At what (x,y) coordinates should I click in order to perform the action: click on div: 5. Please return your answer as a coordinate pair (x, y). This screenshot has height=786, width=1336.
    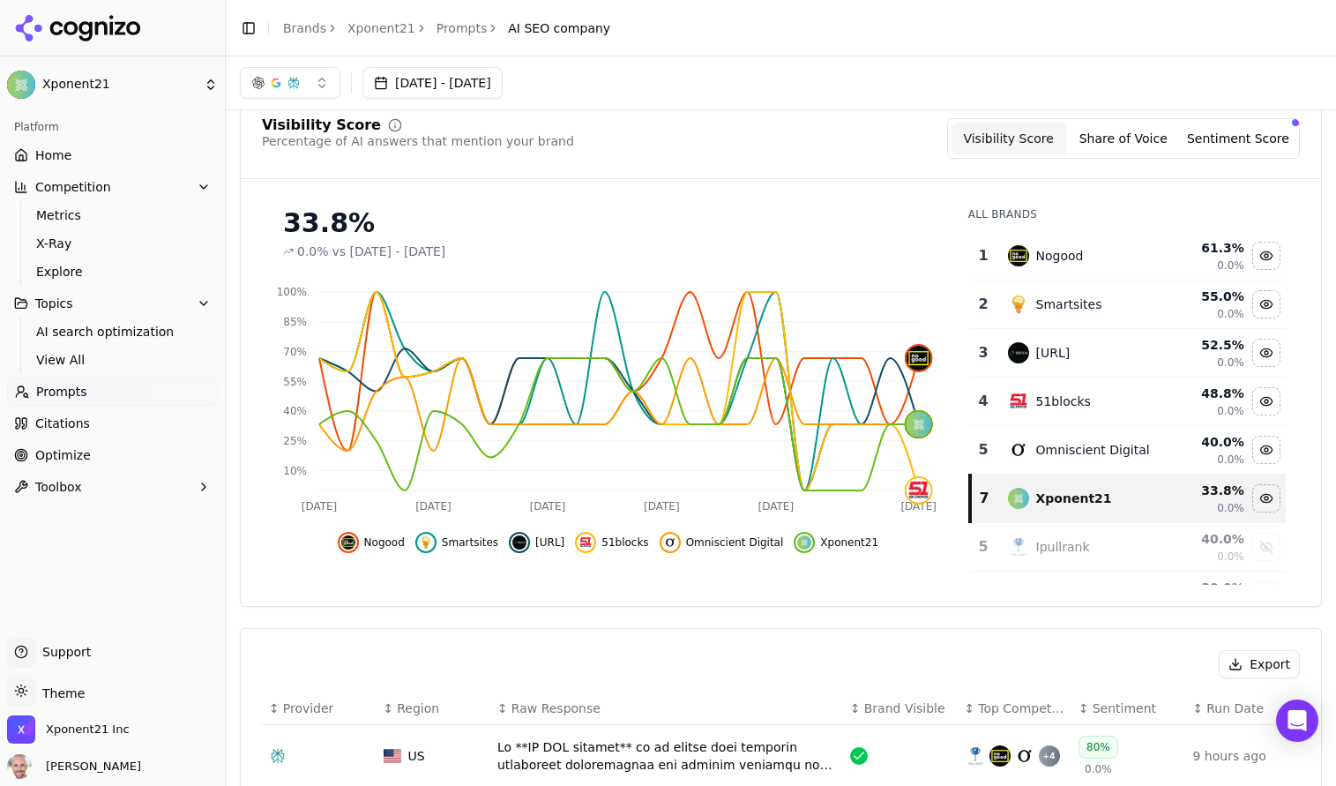
    Looking at the image, I should click on (984, 547).